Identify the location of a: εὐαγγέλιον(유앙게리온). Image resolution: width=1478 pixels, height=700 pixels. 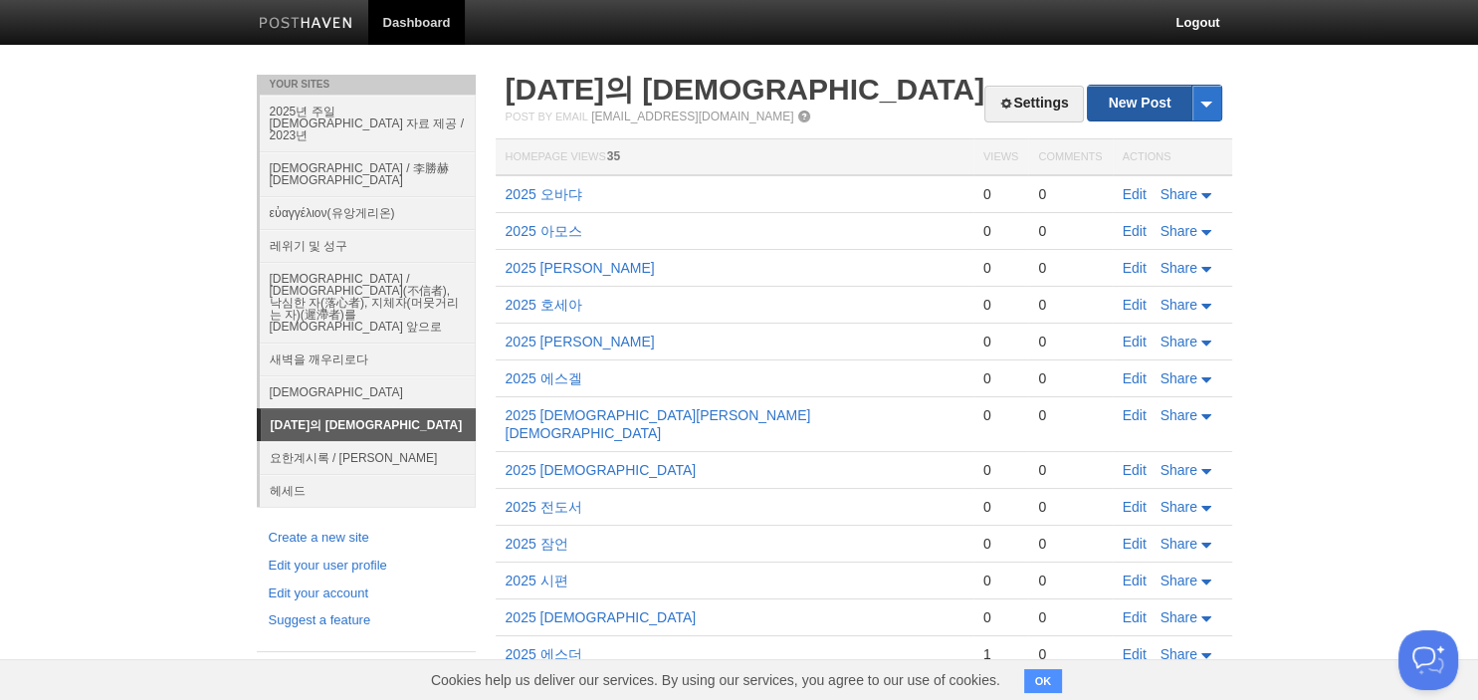
(367, 212).